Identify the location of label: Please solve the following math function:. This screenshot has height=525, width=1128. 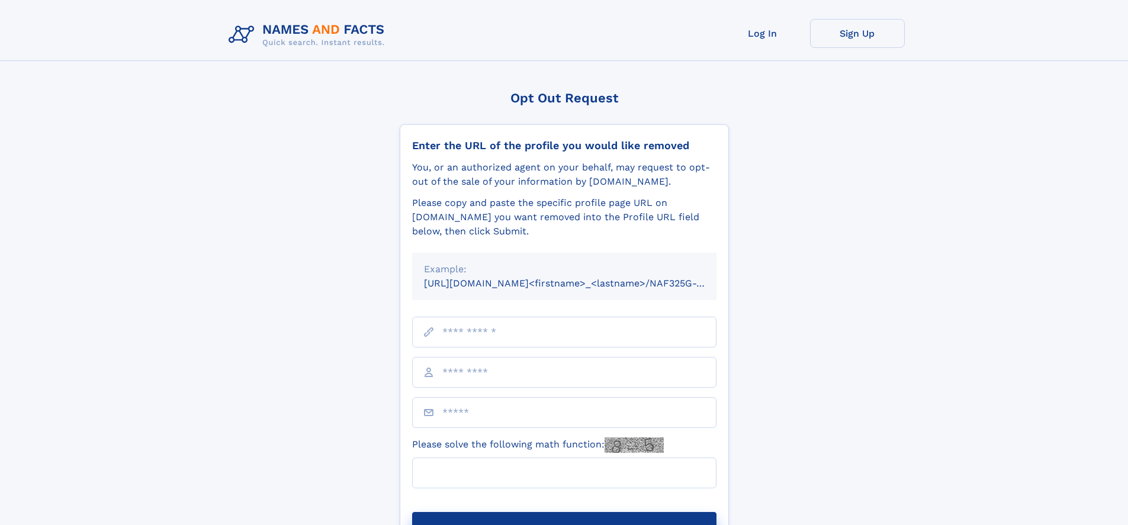
(538, 445).